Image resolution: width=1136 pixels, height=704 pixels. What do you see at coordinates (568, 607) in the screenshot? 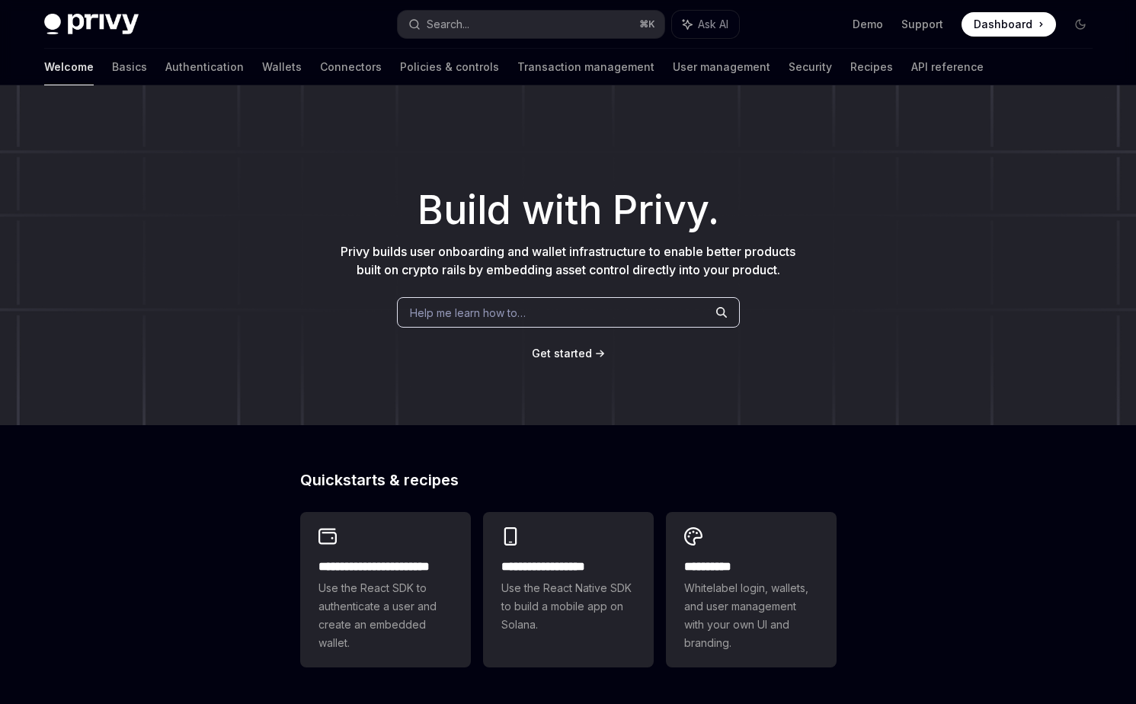
I see `span: Use the React Native SDK to build a mobile app on Solana.` at bounding box center [568, 607].